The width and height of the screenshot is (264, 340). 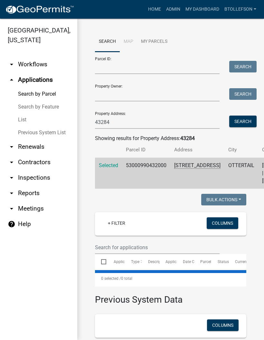 I want to click on i: help, so click(x=12, y=224).